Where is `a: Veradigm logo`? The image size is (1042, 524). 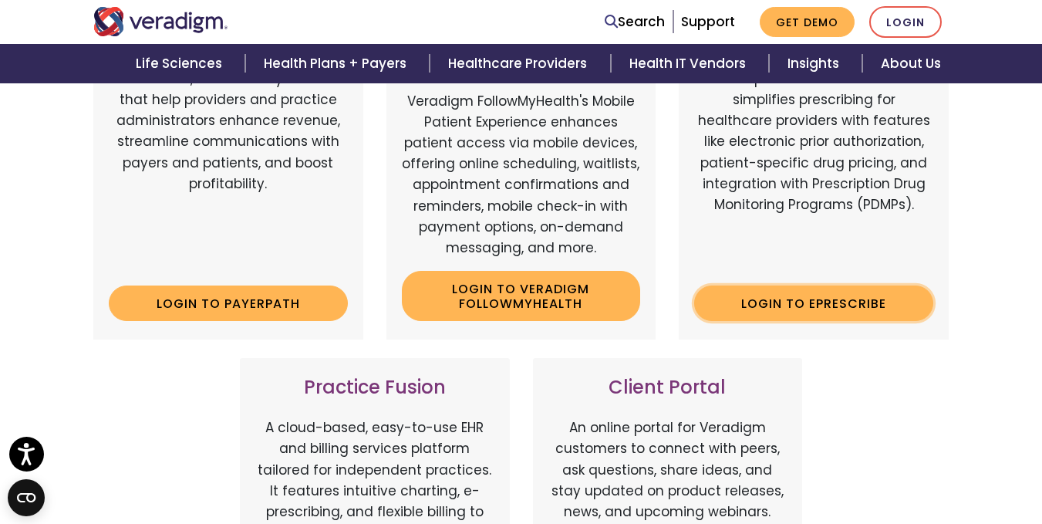 a: Veradigm logo is located at coordinates (160, 22).